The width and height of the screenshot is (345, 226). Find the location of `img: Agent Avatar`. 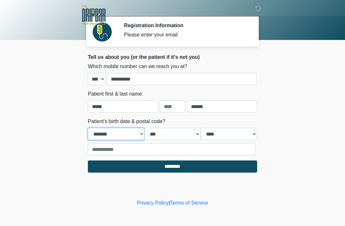

img: Agent Avatar is located at coordinates (102, 32).